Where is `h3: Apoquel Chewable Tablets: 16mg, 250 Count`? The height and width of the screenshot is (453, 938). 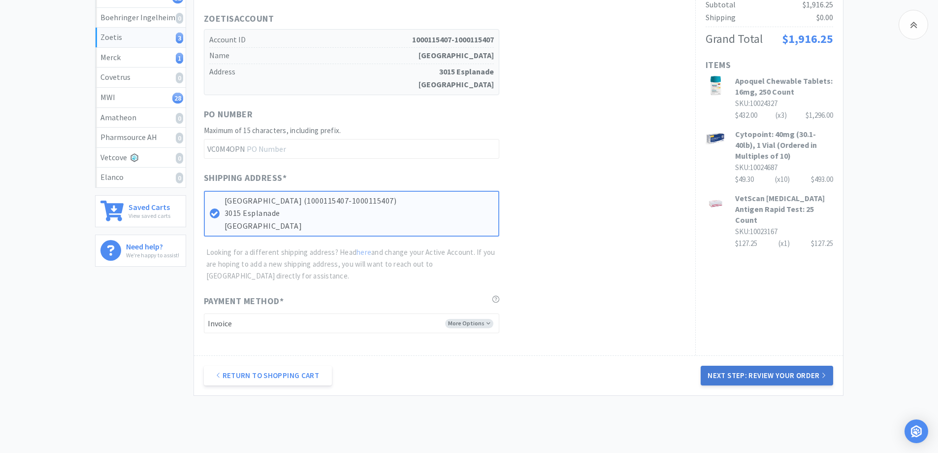
h3: Apoquel Chewable Tablets: 16mg, 250 Count is located at coordinates (784, 86).